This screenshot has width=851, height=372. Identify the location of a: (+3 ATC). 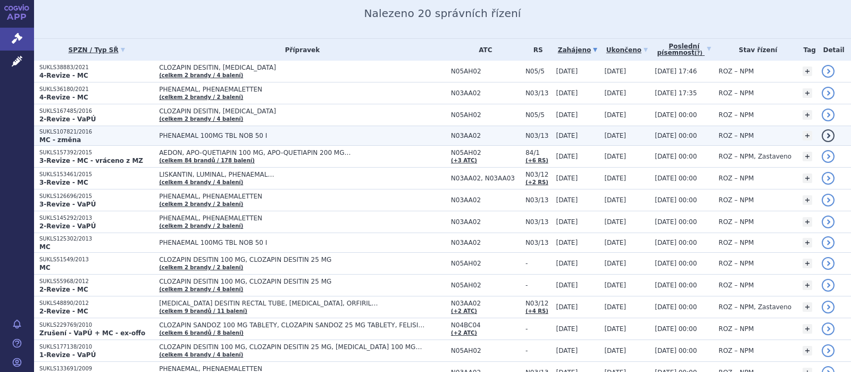
(464, 160).